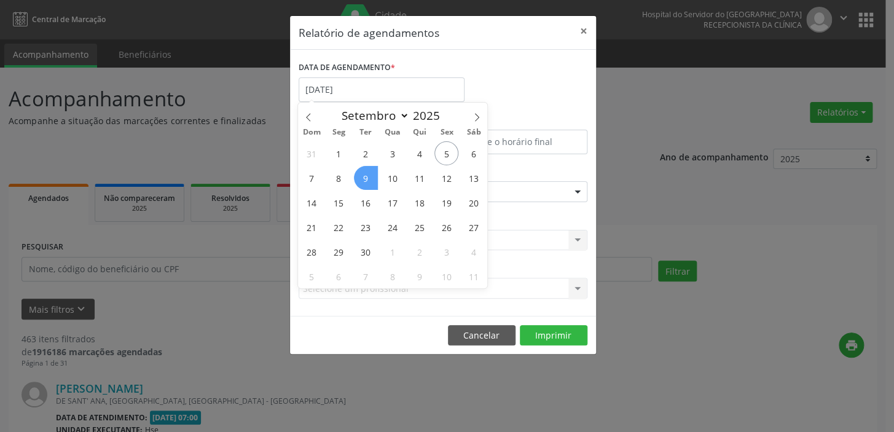 This screenshot has width=894, height=432. I want to click on span: Outubro 3, 2025, so click(446, 251).